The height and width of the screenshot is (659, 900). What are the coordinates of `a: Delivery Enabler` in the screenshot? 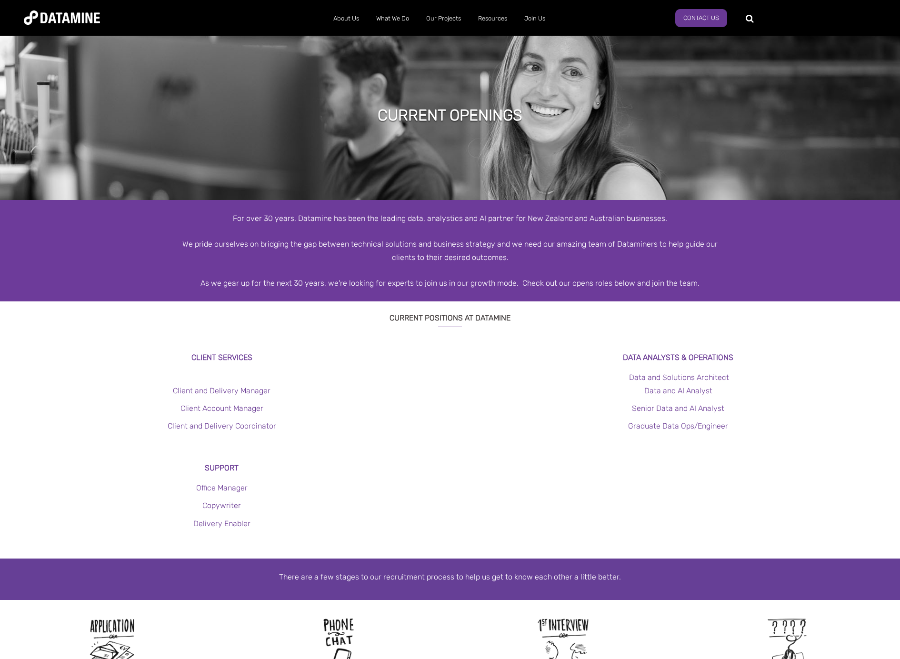 It's located at (222, 523).